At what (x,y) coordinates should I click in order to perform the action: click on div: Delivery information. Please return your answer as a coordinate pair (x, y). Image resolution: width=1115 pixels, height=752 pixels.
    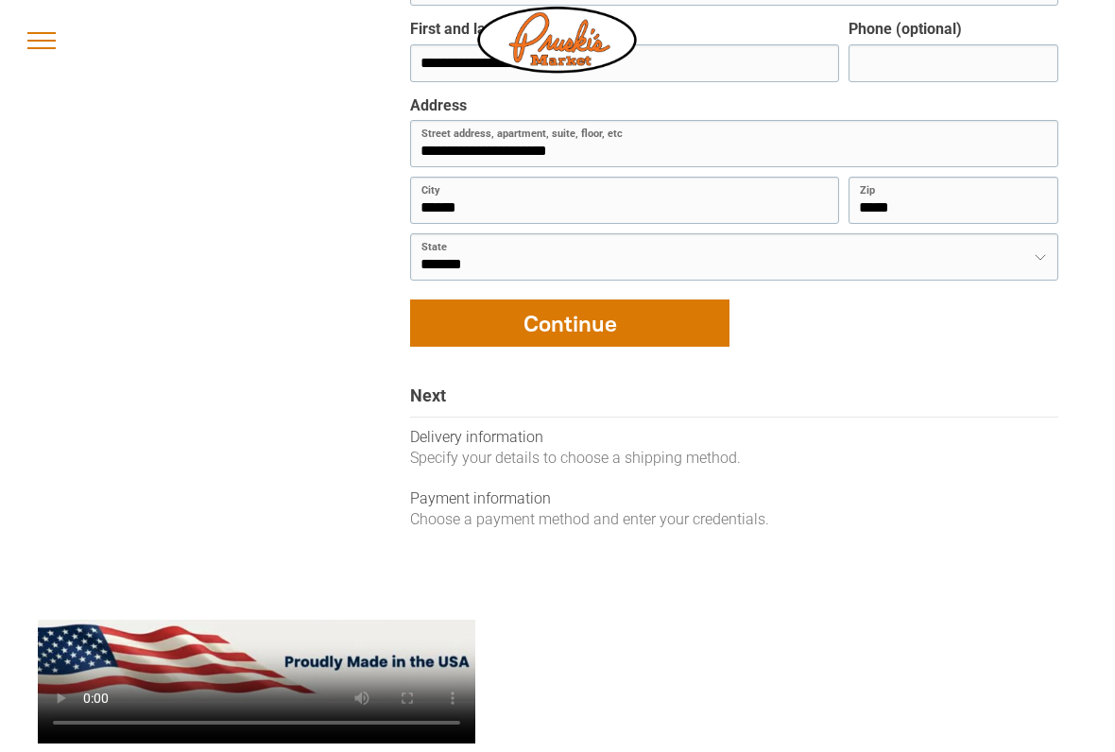
    Looking at the image, I should click on (734, 437).